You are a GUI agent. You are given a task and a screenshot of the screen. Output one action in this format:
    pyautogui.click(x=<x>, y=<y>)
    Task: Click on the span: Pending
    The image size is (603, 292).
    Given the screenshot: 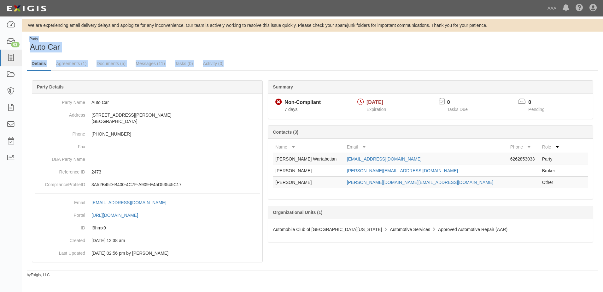 What is the action you would take?
    pyautogui.click(x=536, y=109)
    